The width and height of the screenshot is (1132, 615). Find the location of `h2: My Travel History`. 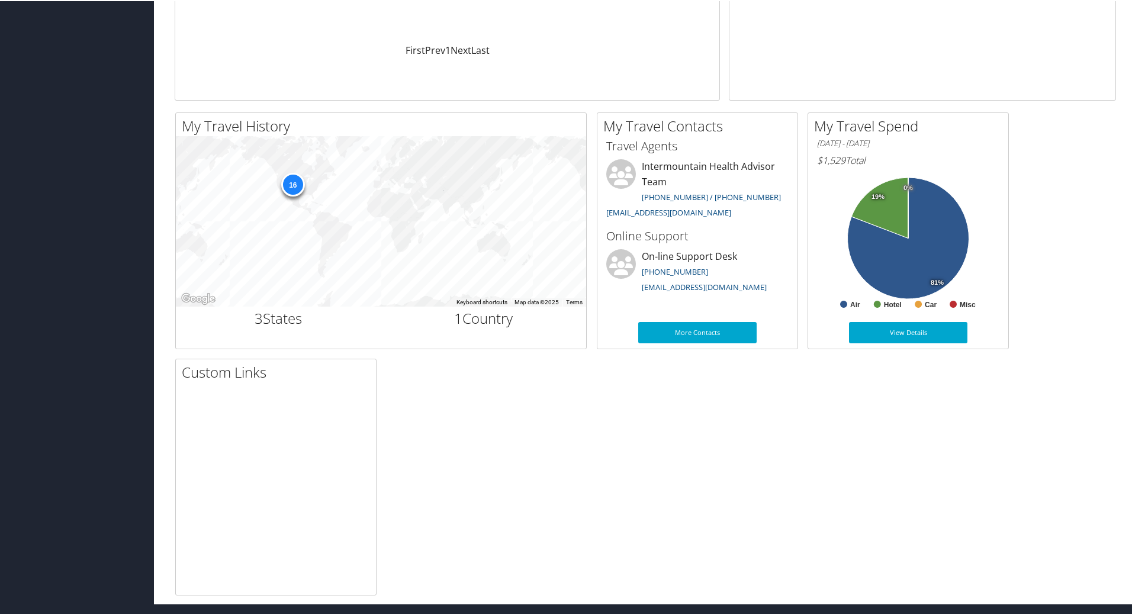

h2: My Travel History is located at coordinates (384, 125).